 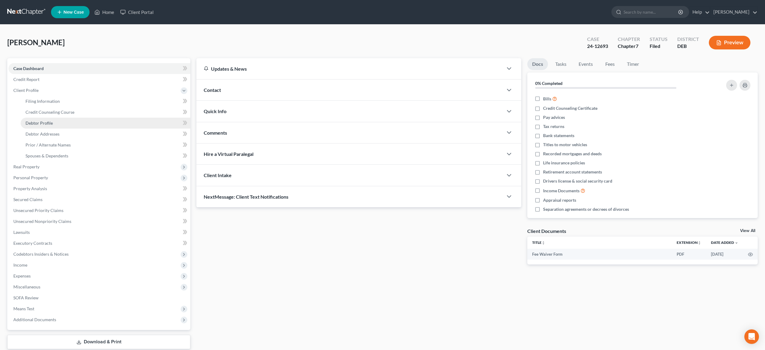 I want to click on a: Docs, so click(x=538, y=64).